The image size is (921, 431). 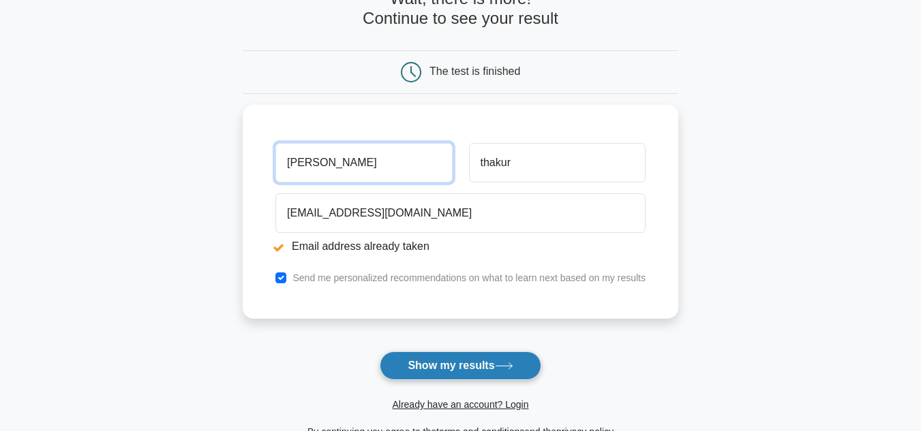 What do you see at coordinates (363, 163) in the screenshot?
I see `input: First name` at bounding box center [363, 163].